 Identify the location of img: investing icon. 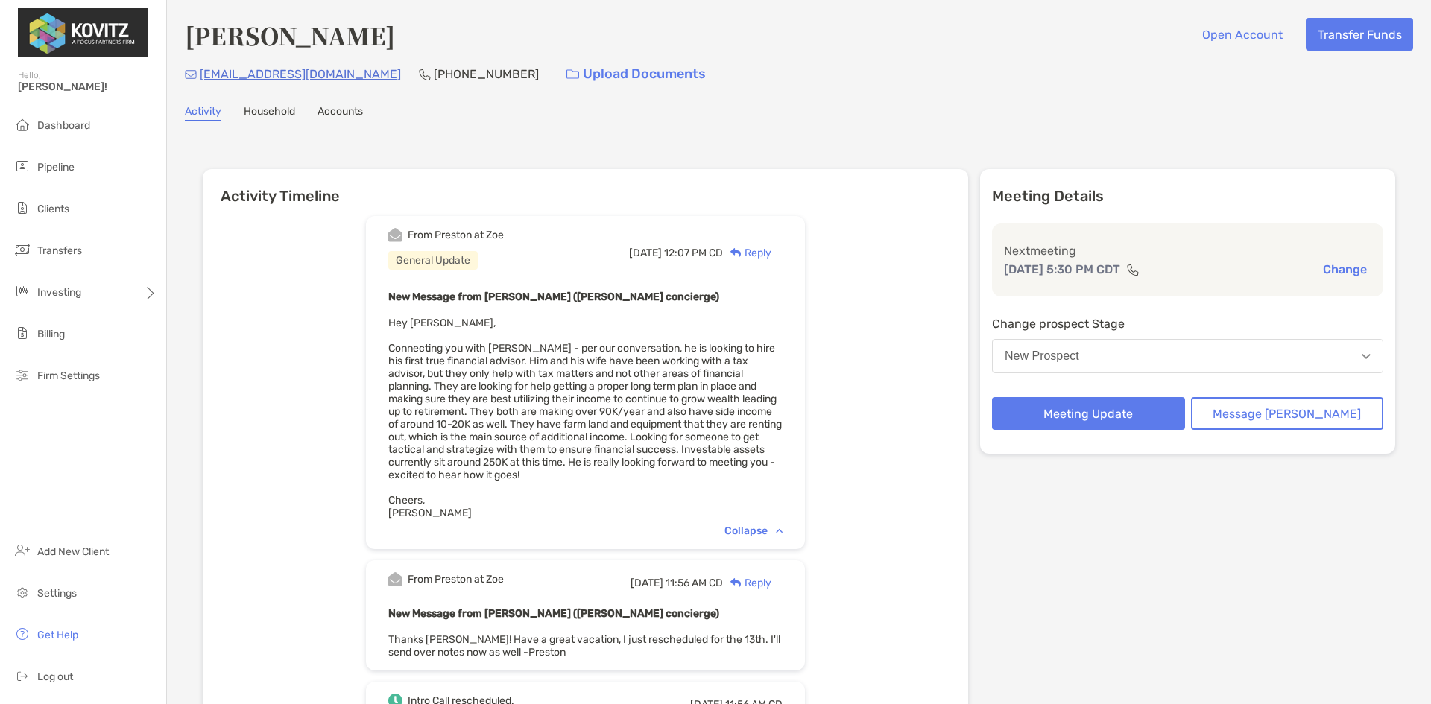
(22, 291).